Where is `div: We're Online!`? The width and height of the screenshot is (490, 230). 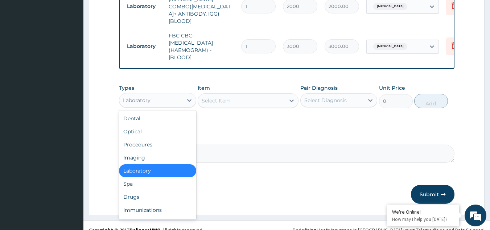
div: We're Online! is located at coordinates (423, 212).